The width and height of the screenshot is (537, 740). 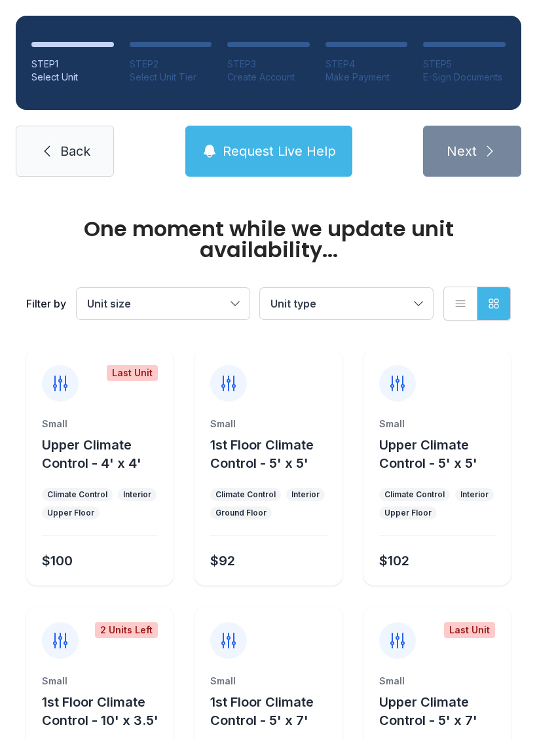 I want to click on button: Unit type, so click(x=346, y=304).